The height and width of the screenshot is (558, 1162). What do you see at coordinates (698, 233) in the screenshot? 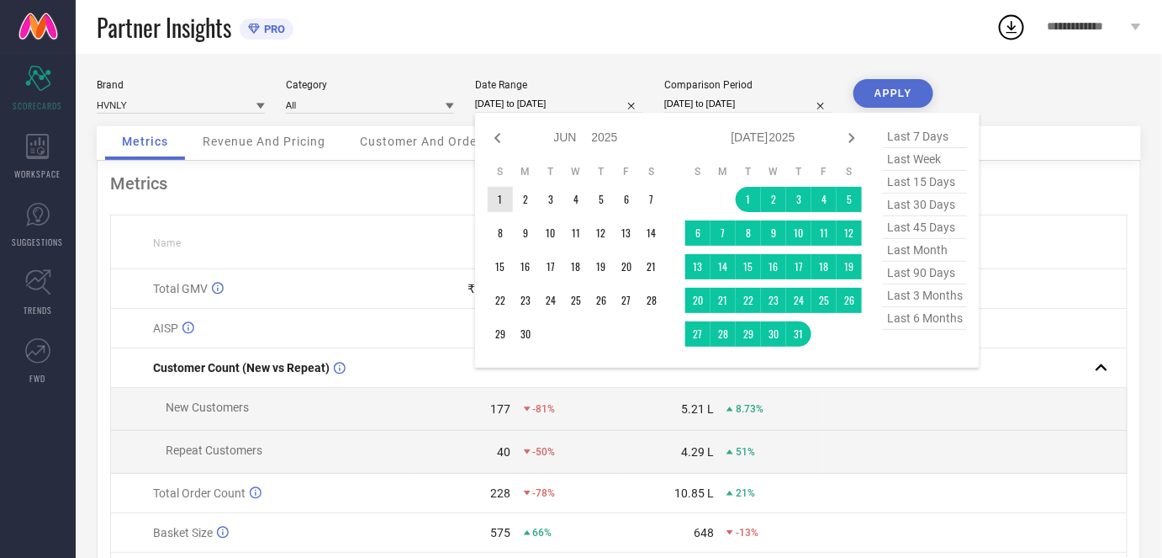
I see `td: Sun Jul 06 2025` at bounding box center [698, 233].